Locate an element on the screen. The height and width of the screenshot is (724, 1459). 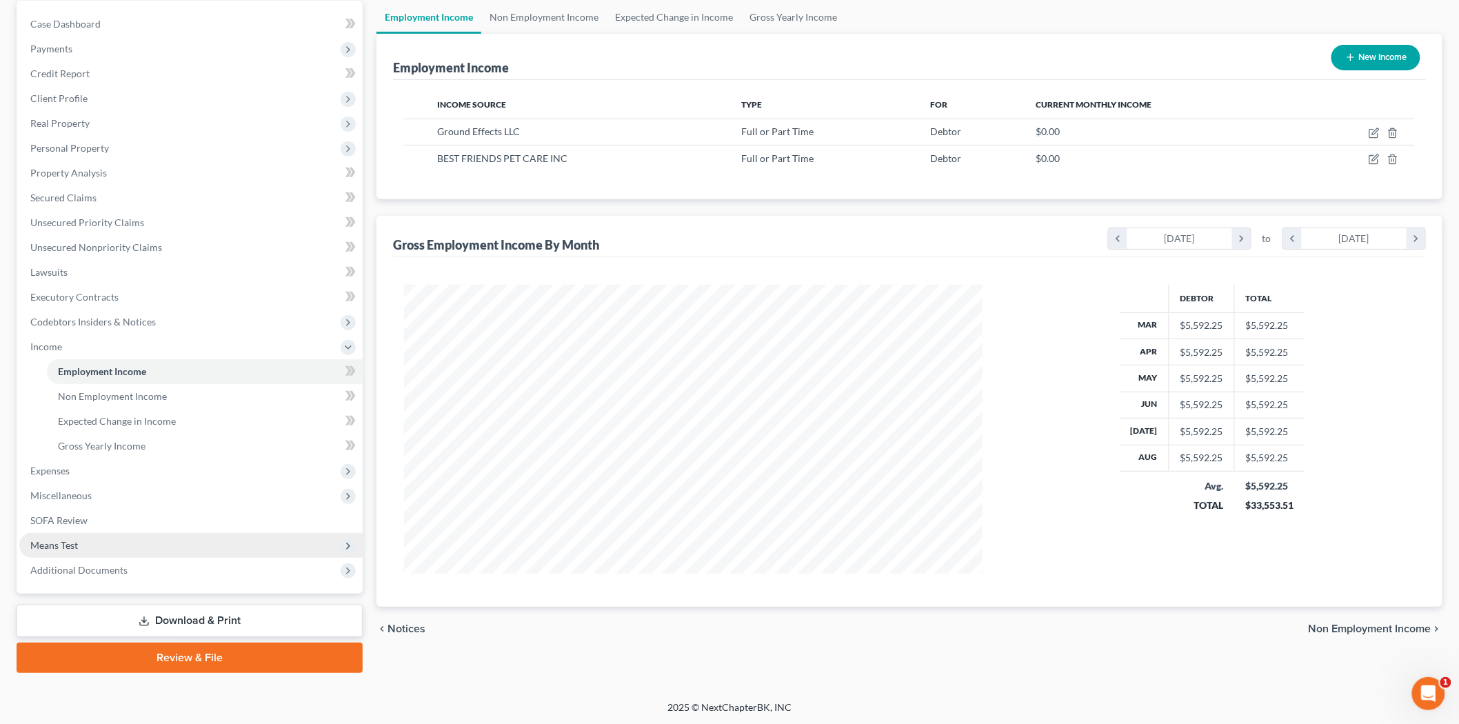
th: Jun is located at coordinates (1144, 405).